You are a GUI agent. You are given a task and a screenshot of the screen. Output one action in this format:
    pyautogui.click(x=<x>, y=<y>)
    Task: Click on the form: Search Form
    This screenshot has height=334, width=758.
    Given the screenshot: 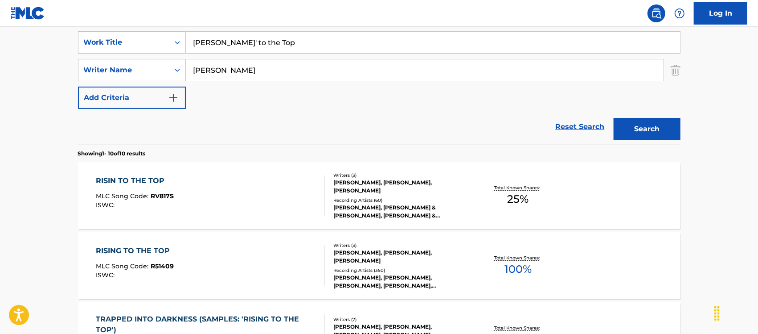 What is the action you would take?
    pyautogui.click(x=379, y=88)
    